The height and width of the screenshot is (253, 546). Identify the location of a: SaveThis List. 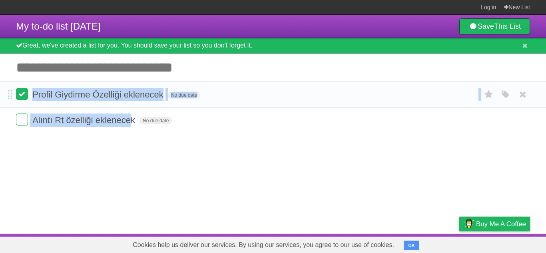
(494, 26).